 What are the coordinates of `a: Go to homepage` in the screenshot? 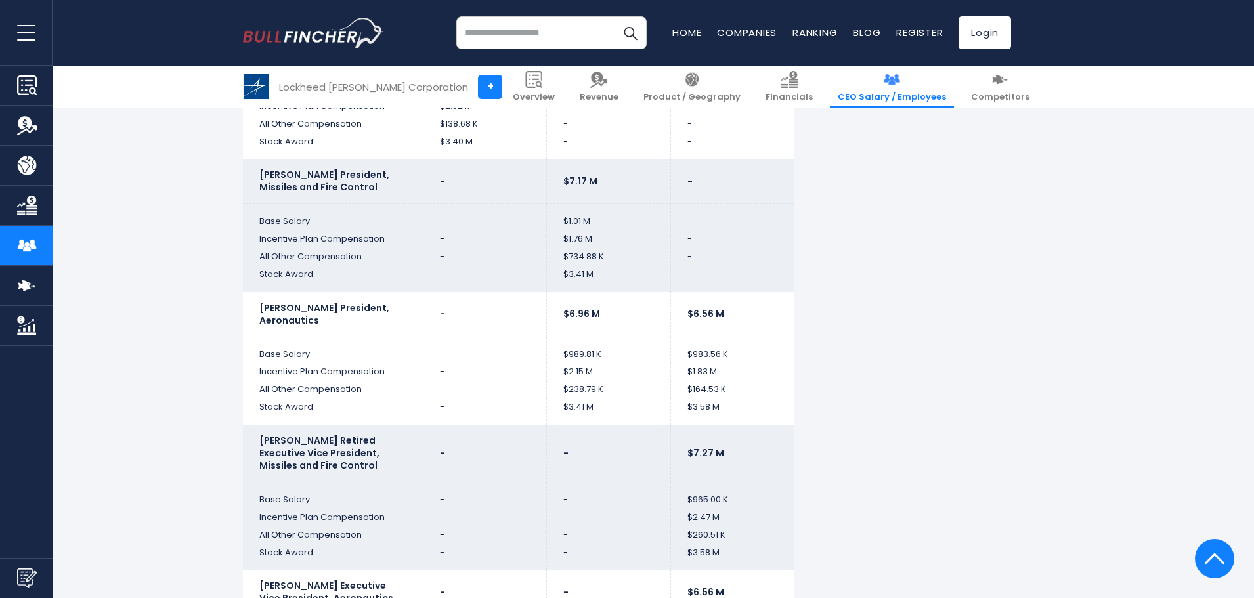 It's located at (313, 33).